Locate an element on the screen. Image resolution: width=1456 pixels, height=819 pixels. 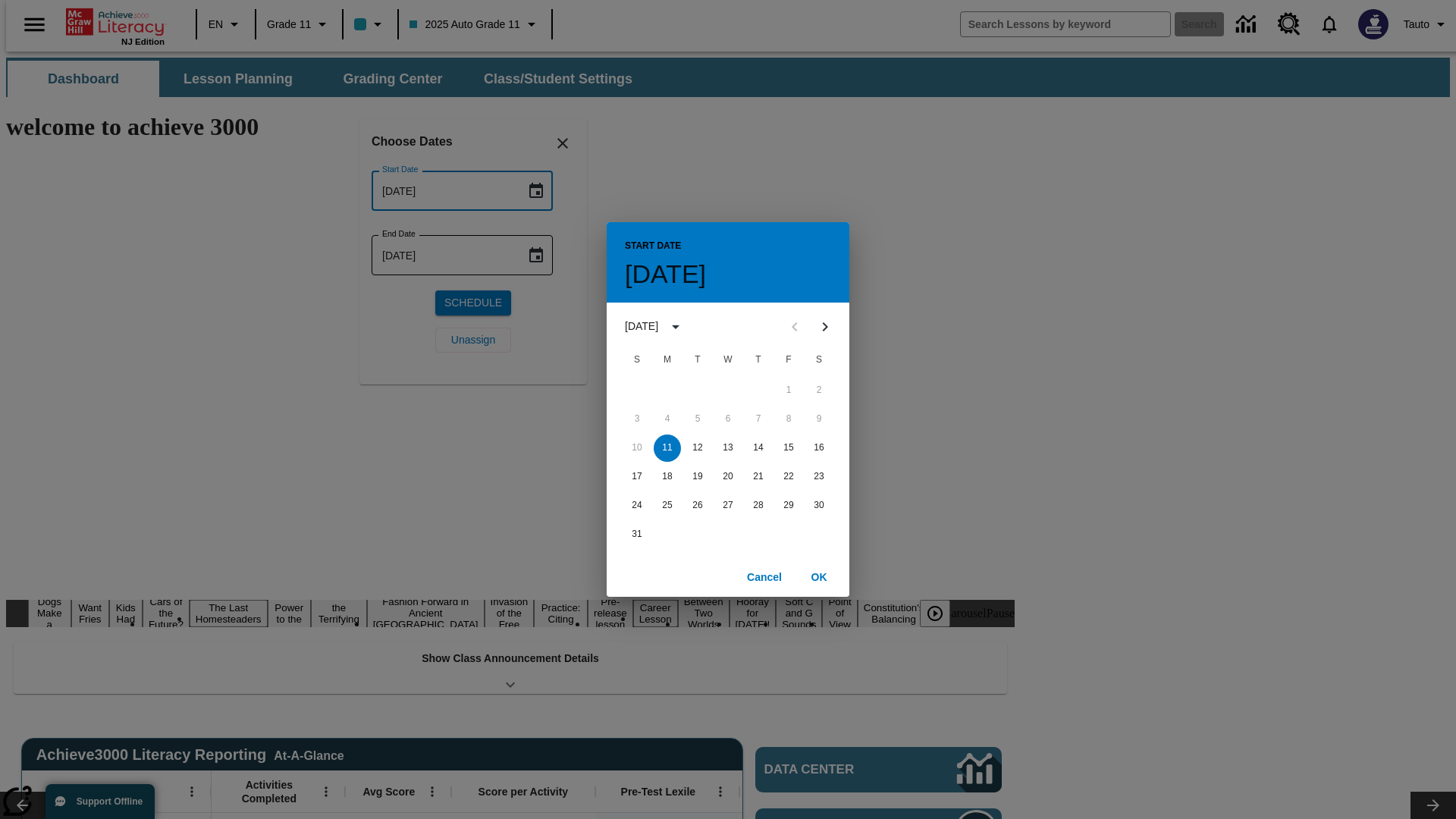
button: 21 is located at coordinates (758, 477).